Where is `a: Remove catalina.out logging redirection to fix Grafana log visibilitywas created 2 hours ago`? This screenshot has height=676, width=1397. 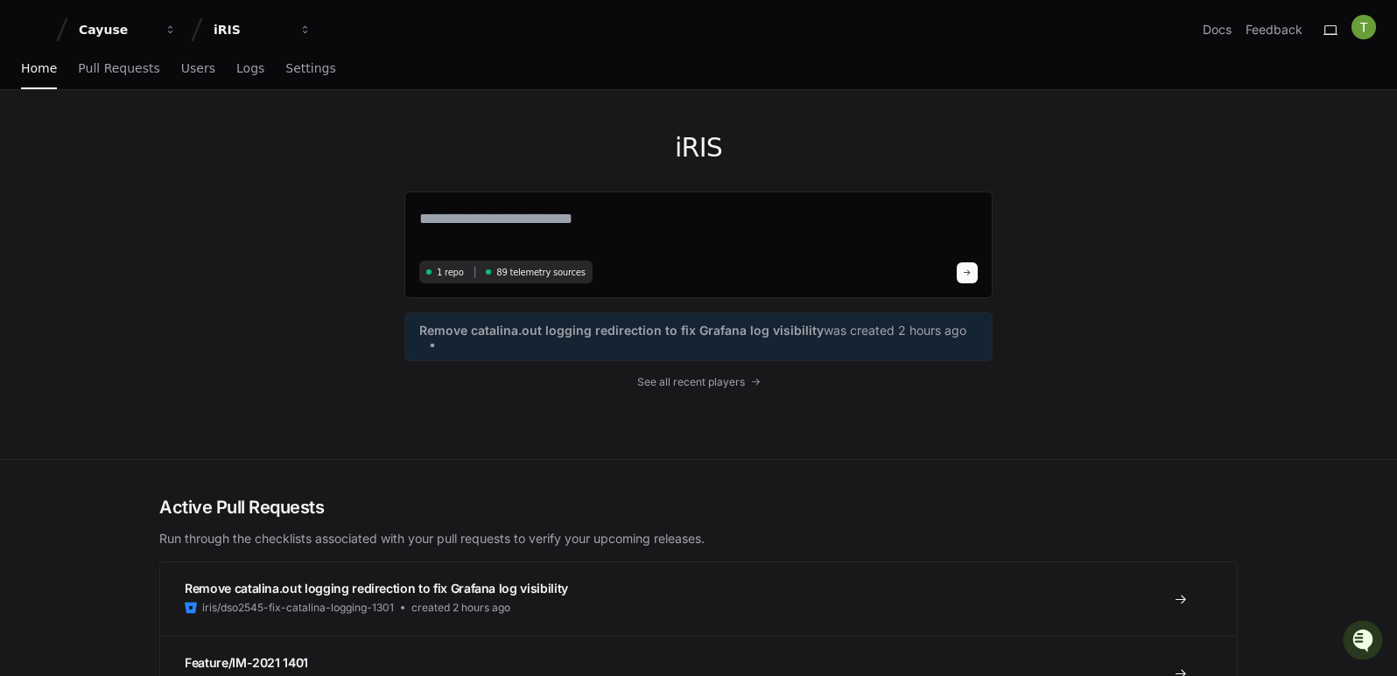 a: Remove catalina.out logging redirection to fix Grafana log visibilitywas created 2 hours ago is located at coordinates (698, 337).